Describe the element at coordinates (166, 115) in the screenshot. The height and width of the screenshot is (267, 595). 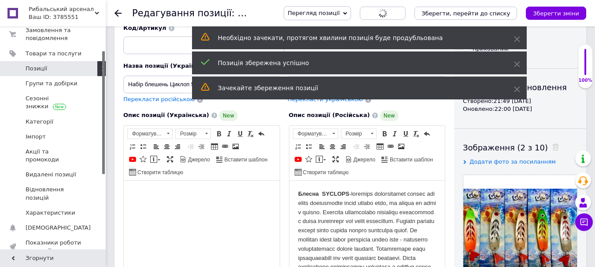
I see `span: Опис позиції (Українська)` at that location.